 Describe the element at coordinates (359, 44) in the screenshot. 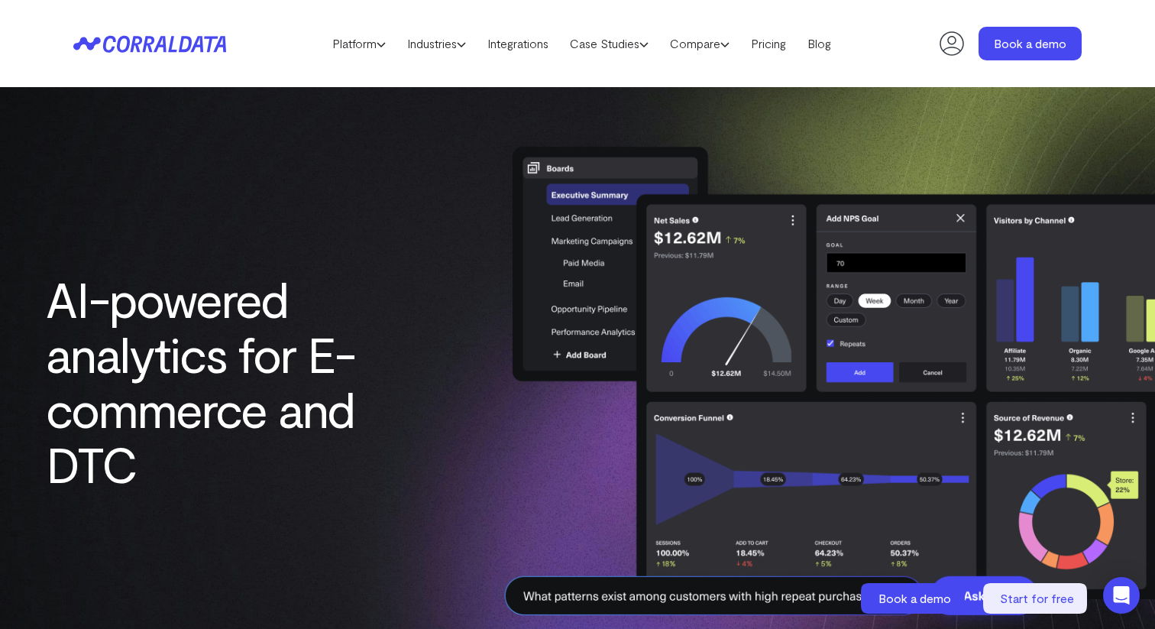

I see `a: Platform` at that location.